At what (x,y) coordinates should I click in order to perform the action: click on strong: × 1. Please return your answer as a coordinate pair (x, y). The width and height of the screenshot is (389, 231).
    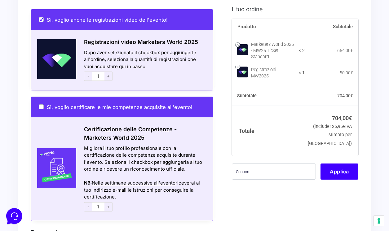
    Looking at the image, I should click on (302, 73).